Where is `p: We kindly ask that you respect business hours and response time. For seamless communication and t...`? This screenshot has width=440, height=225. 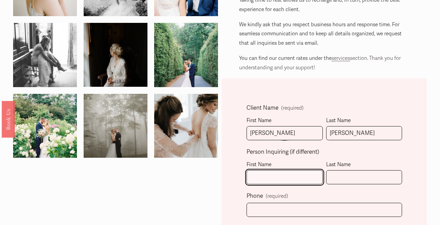
p: We kindly ask that you respect business hours and response time. For seamless communication and t... is located at coordinates (324, 34).